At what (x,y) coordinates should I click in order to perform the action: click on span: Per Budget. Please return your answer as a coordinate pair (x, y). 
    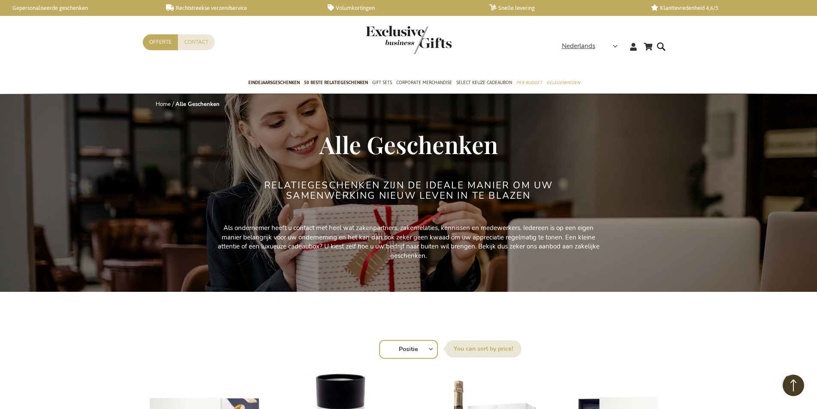
    Looking at the image, I should click on (529, 82).